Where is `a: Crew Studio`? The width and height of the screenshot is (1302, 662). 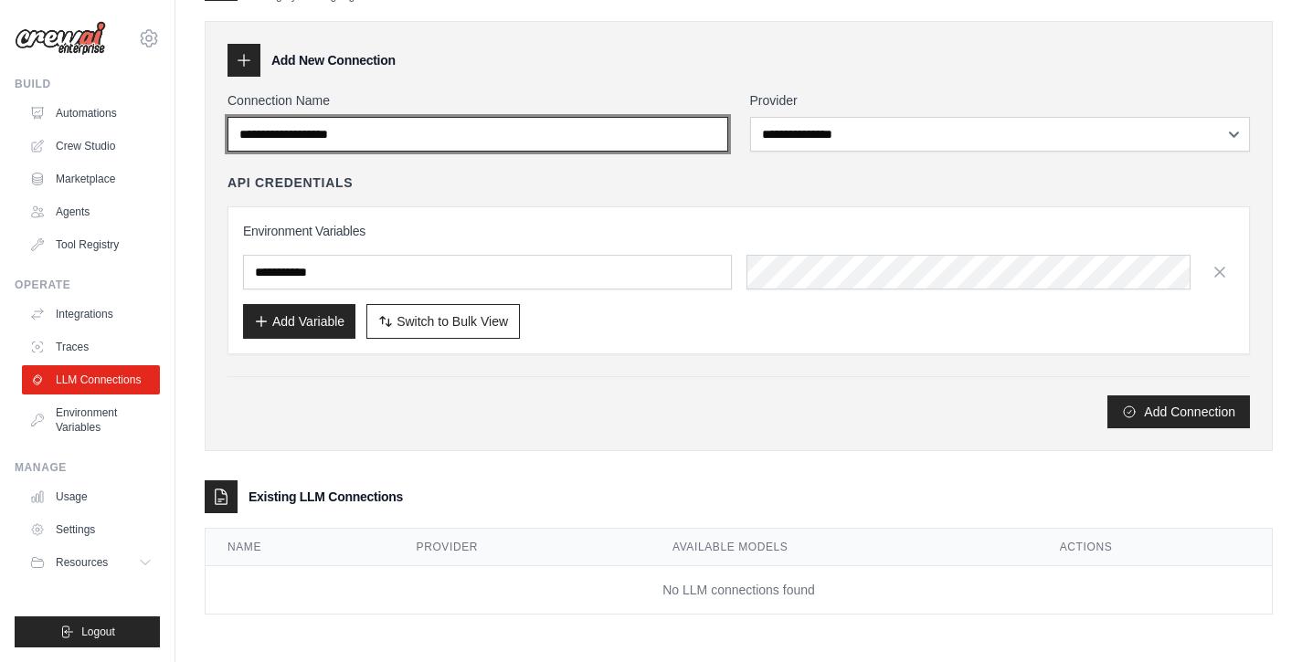 a: Crew Studio is located at coordinates (90, 146).